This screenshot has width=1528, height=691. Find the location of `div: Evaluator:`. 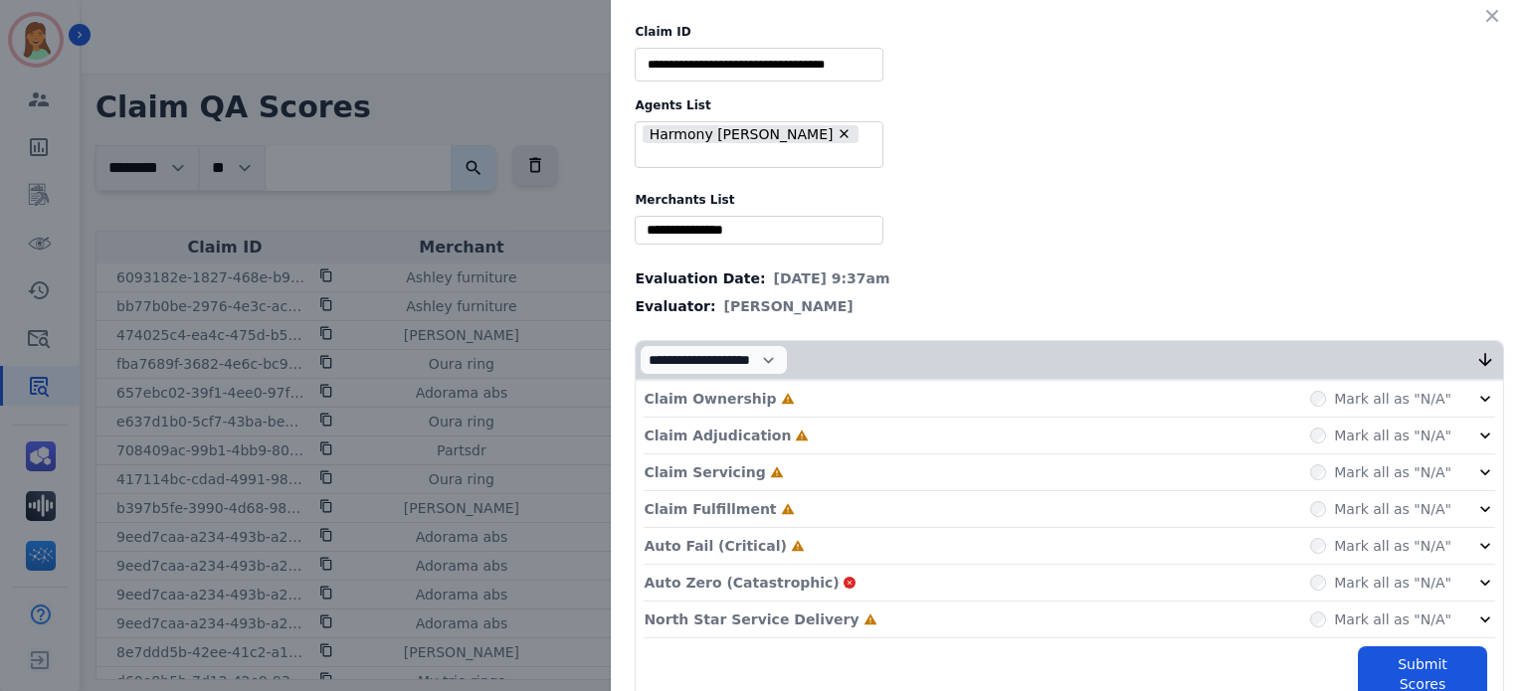

div: Evaluator: is located at coordinates (1069, 306).